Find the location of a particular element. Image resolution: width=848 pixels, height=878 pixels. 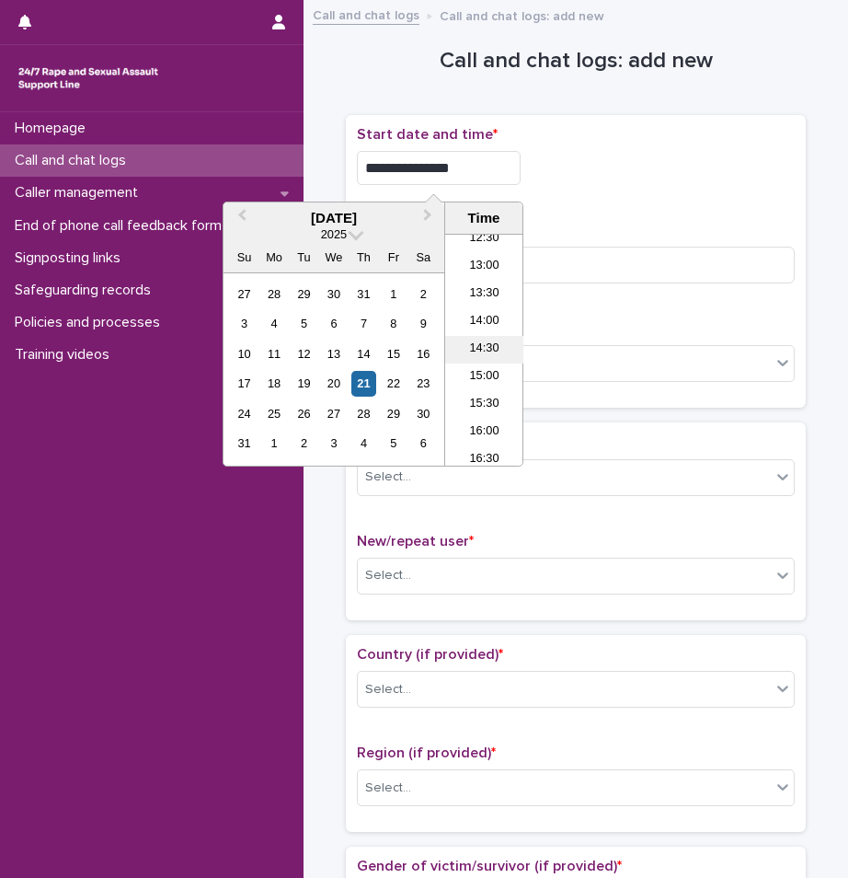

span: Region (if provided) is located at coordinates (426, 753).